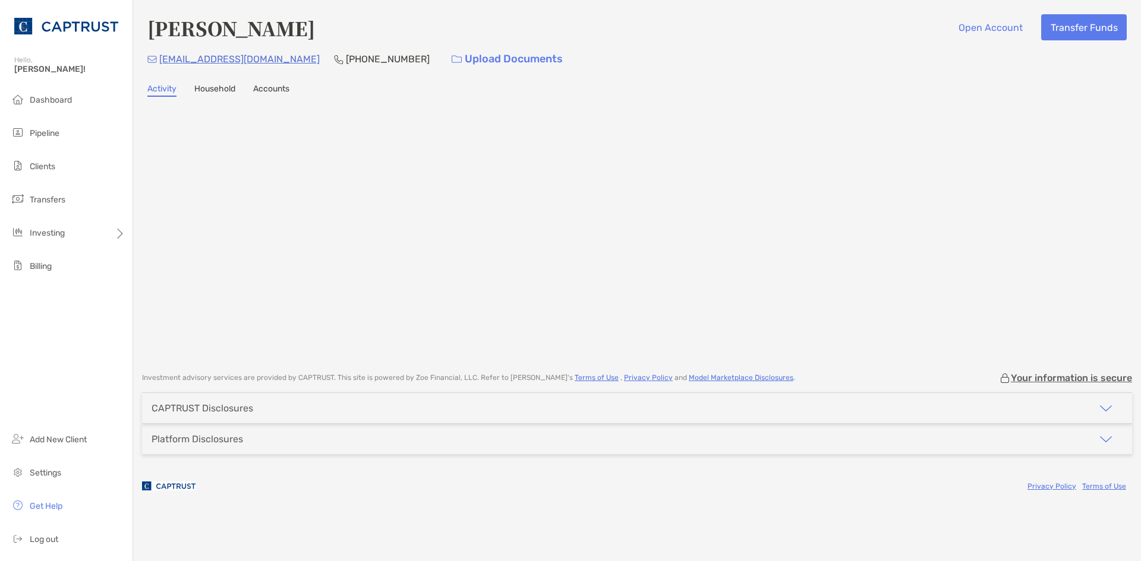 The width and height of the screenshot is (1141, 561). I want to click on img: billing icon, so click(18, 266).